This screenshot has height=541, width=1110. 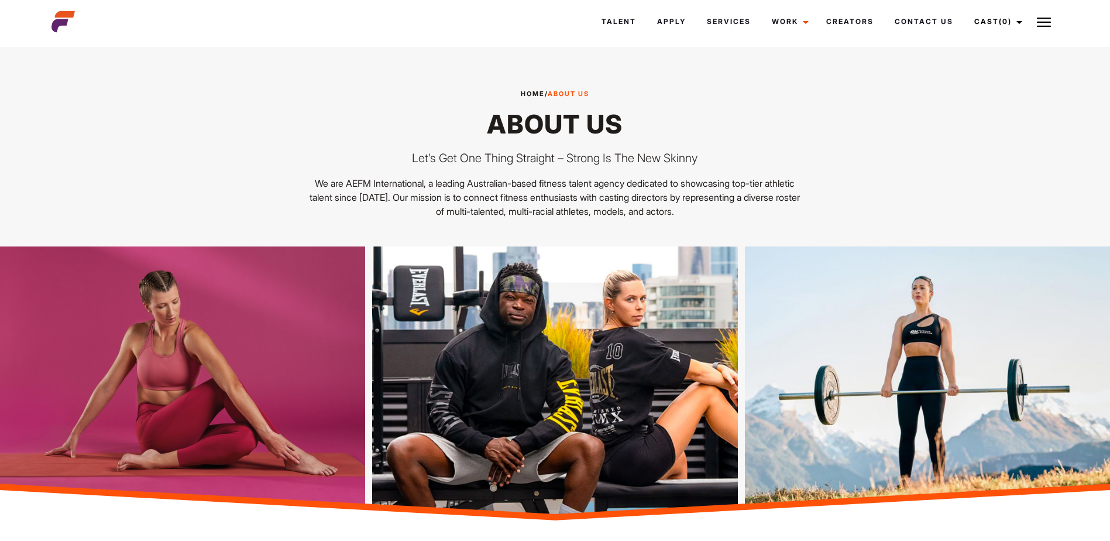 I want to click on a: Contact Us, so click(x=924, y=22).